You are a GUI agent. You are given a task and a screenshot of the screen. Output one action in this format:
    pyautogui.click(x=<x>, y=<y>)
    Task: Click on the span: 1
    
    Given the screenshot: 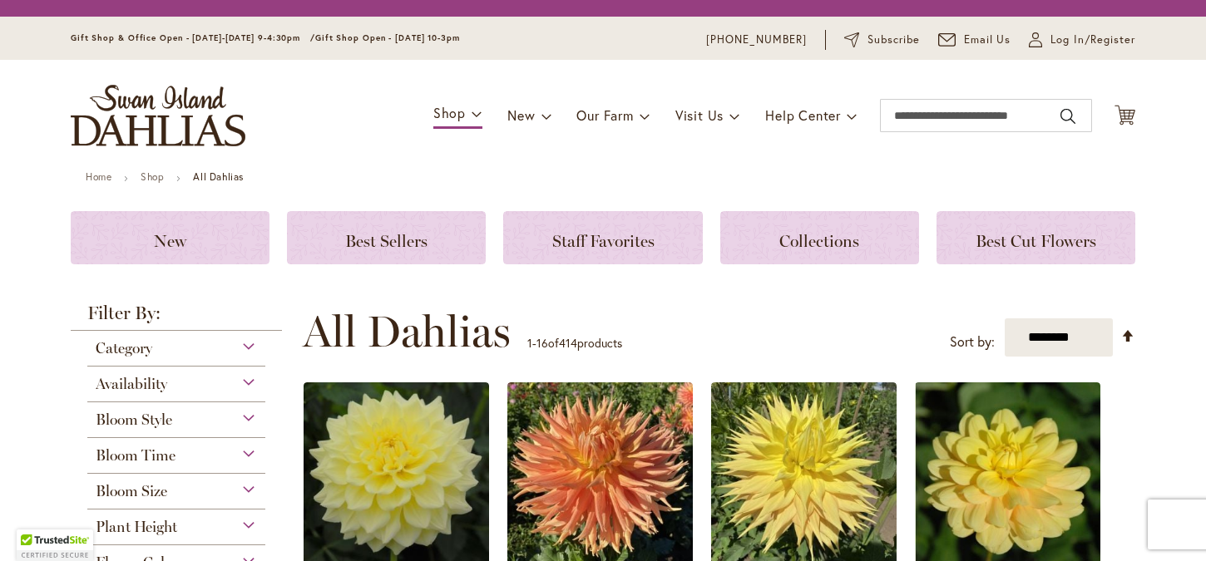 What is the action you would take?
    pyautogui.click(x=530, y=343)
    